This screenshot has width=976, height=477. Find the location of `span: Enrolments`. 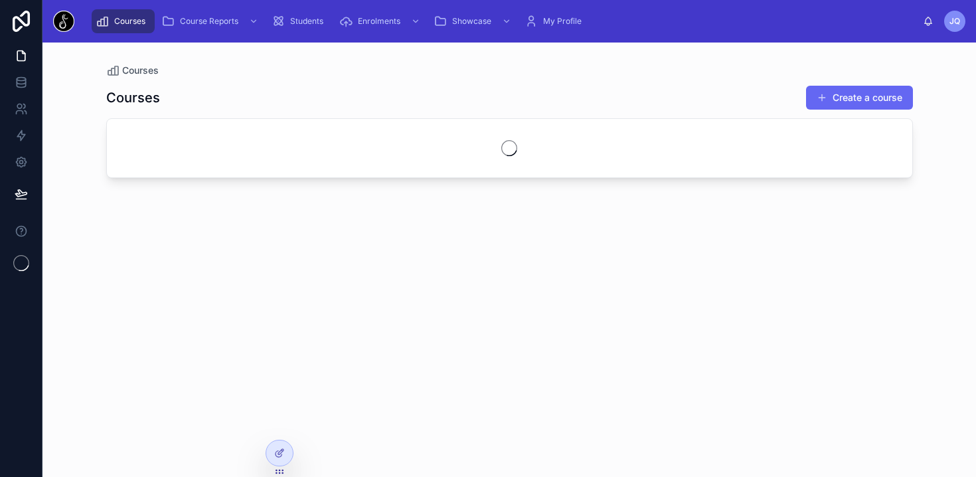

span: Enrolments is located at coordinates (379, 21).